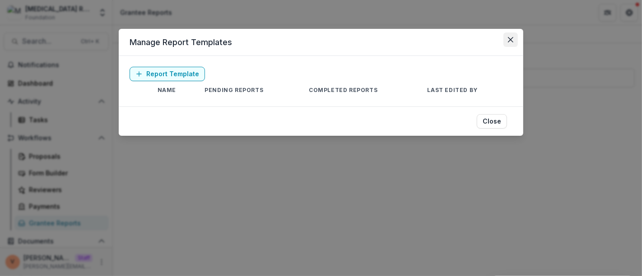 This screenshot has height=276, width=642. Describe the element at coordinates (167, 74) in the screenshot. I see `a: Report Template` at that location.